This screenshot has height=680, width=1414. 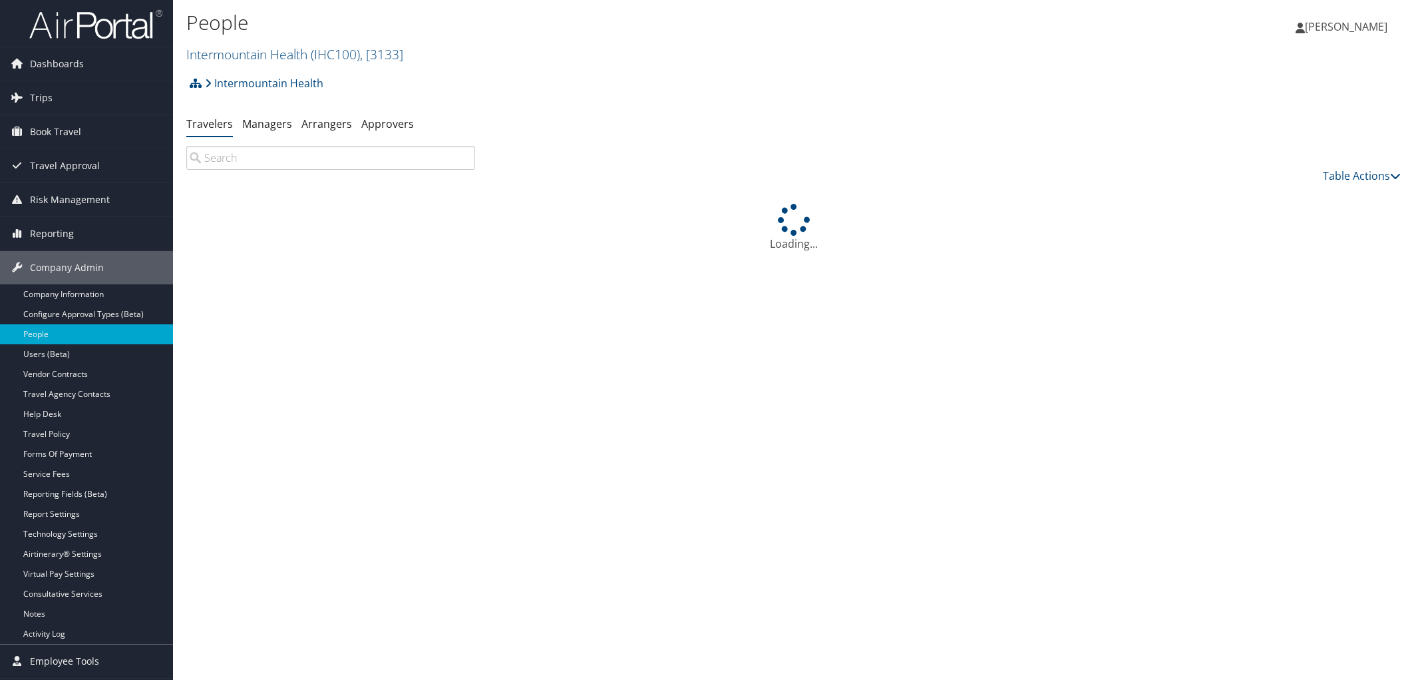 I want to click on a: Arrangers, so click(x=327, y=124).